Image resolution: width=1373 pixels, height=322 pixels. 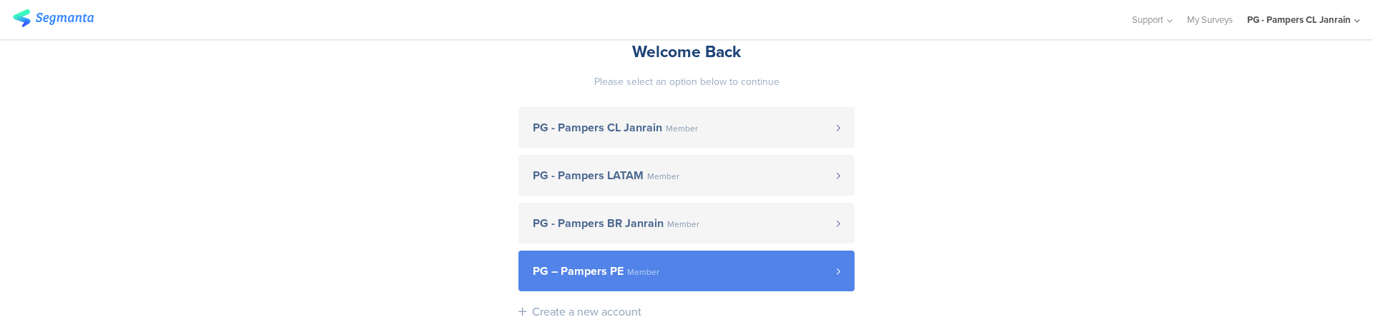 What do you see at coordinates (588, 176) in the screenshot?
I see `span: PG - Pampers LATAM` at bounding box center [588, 176].